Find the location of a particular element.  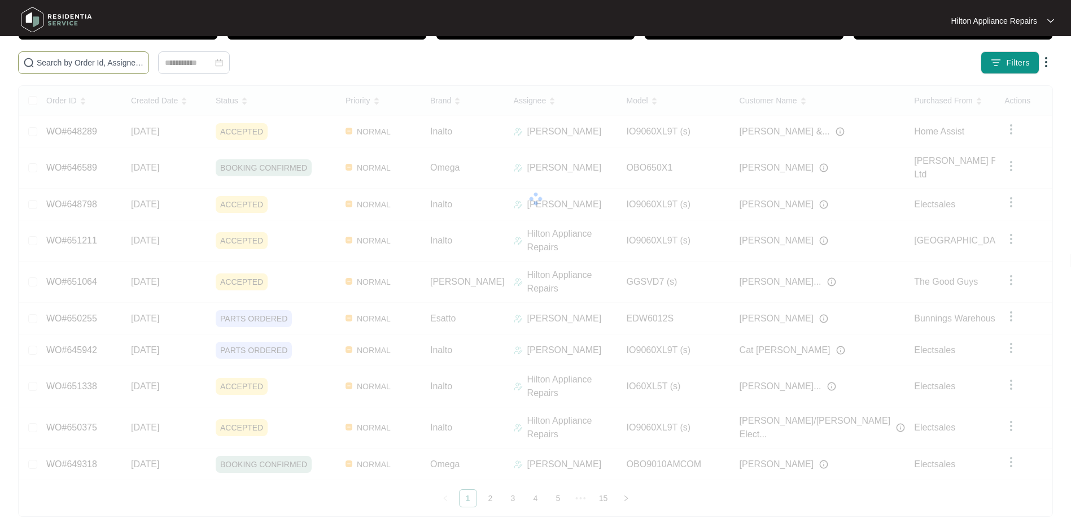

img: residentia service logo is located at coordinates (56, 20).